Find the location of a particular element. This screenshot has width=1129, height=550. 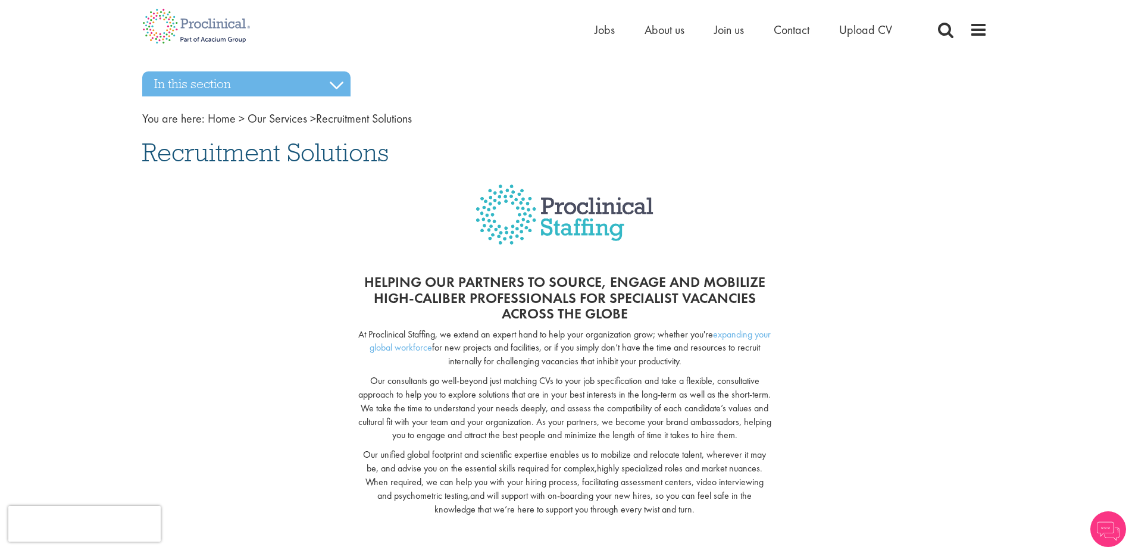

a: breadcrumb link to Home is located at coordinates (221, 118).